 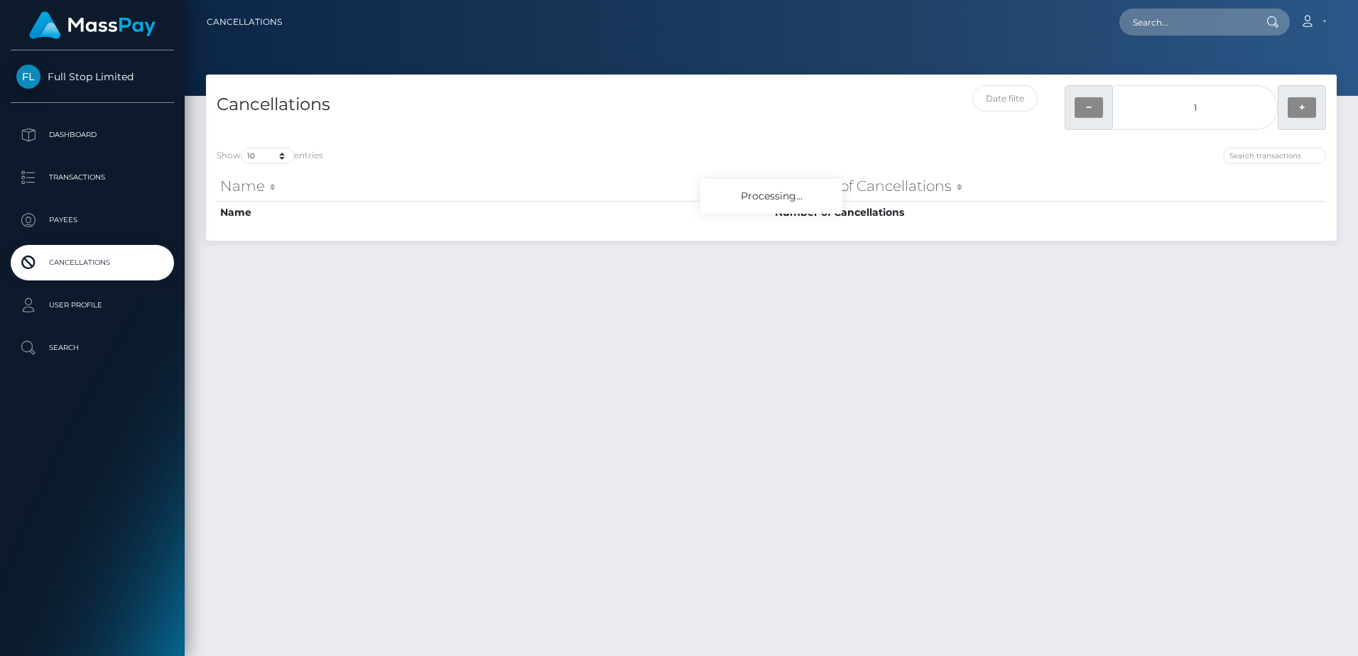 What do you see at coordinates (28, 77) in the screenshot?
I see `img: Full Stop Limited` at bounding box center [28, 77].